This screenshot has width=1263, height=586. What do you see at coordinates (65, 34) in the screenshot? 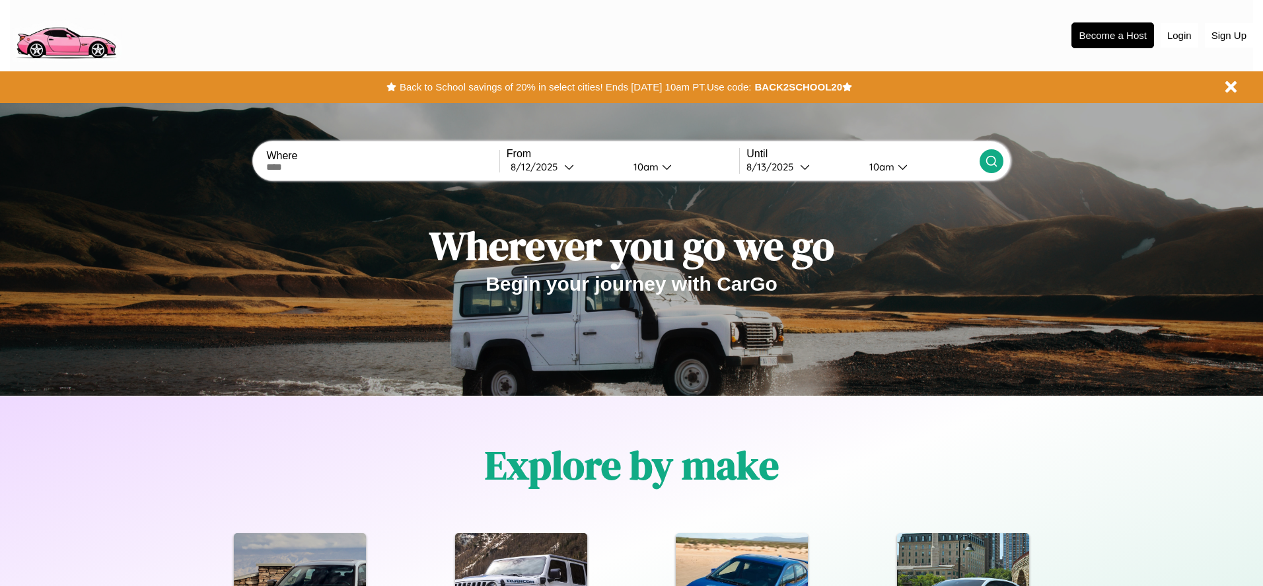
I see `img: logo` at bounding box center [65, 34].